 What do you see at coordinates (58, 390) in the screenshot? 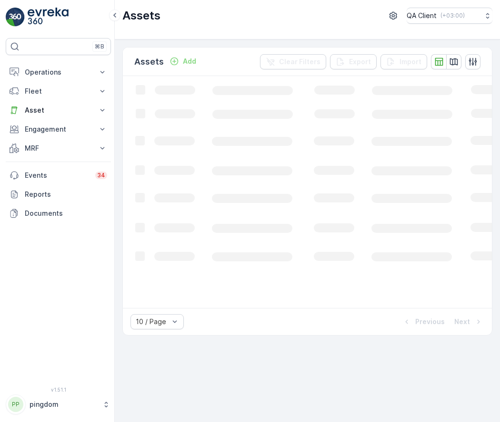
I see `span: v 1.51.1` at bounding box center [58, 390].